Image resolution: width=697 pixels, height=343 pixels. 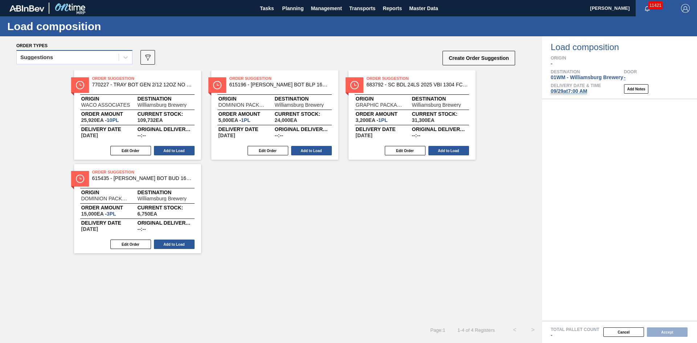 I want to click on span: ,109,732,EA,, so click(x=150, y=120).